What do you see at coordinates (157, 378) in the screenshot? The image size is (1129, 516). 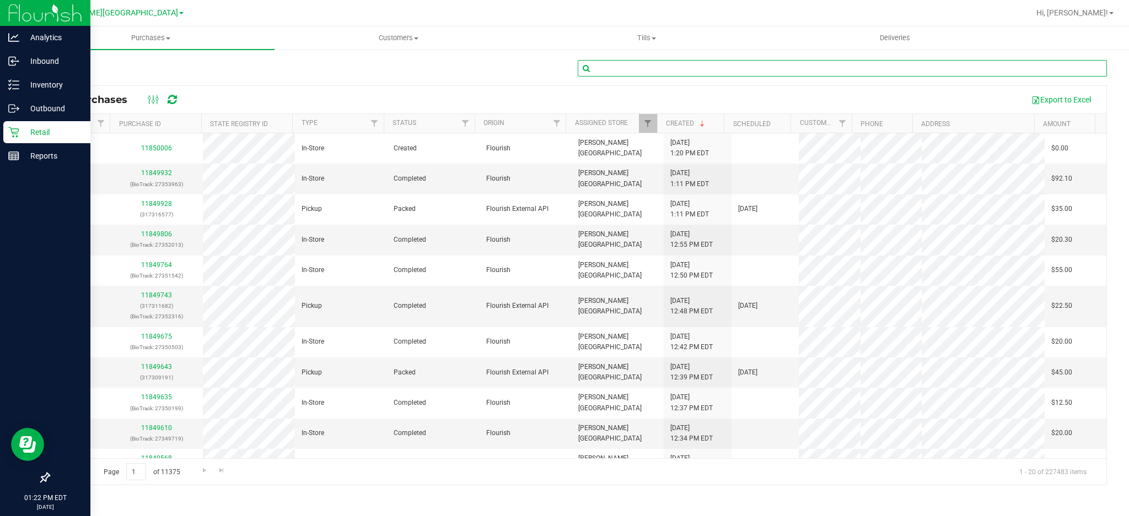 I see `p: (317309191)` at bounding box center [157, 378].